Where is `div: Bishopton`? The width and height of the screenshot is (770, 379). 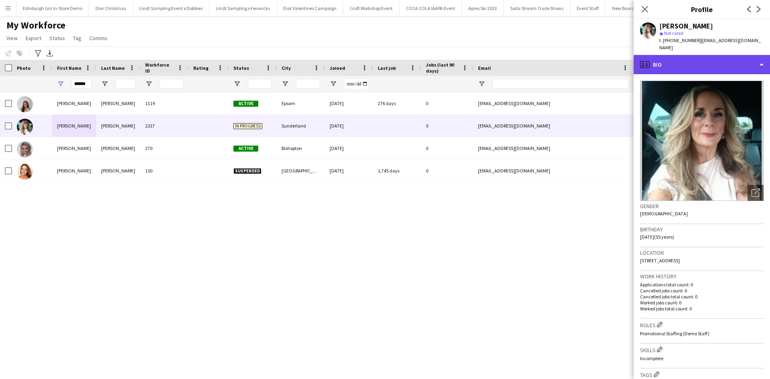
div: Bishopton is located at coordinates (301, 148).